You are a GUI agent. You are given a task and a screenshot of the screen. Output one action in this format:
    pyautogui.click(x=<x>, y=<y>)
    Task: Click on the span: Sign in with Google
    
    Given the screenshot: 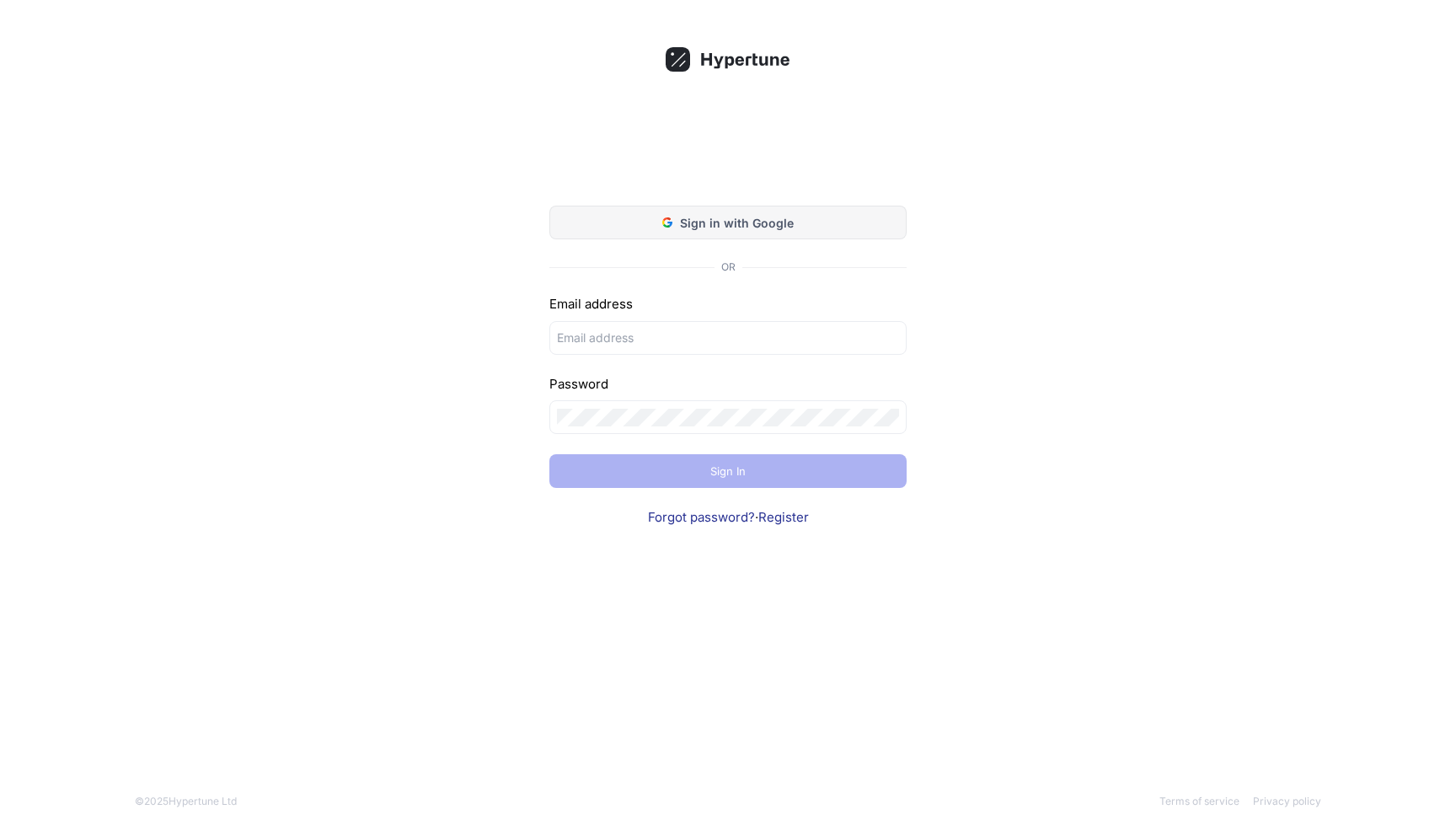 What is the action you would take?
    pyautogui.click(x=736, y=223)
    